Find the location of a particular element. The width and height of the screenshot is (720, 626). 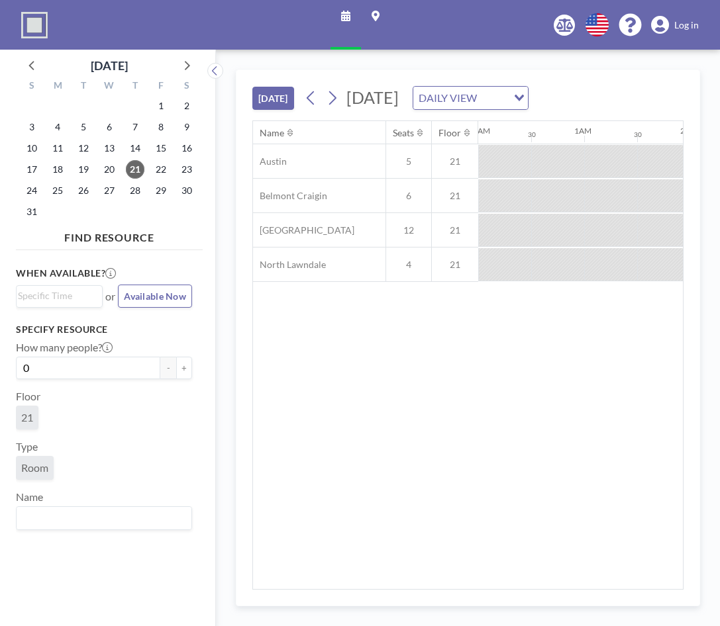

div: W is located at coordinates (109, 87).